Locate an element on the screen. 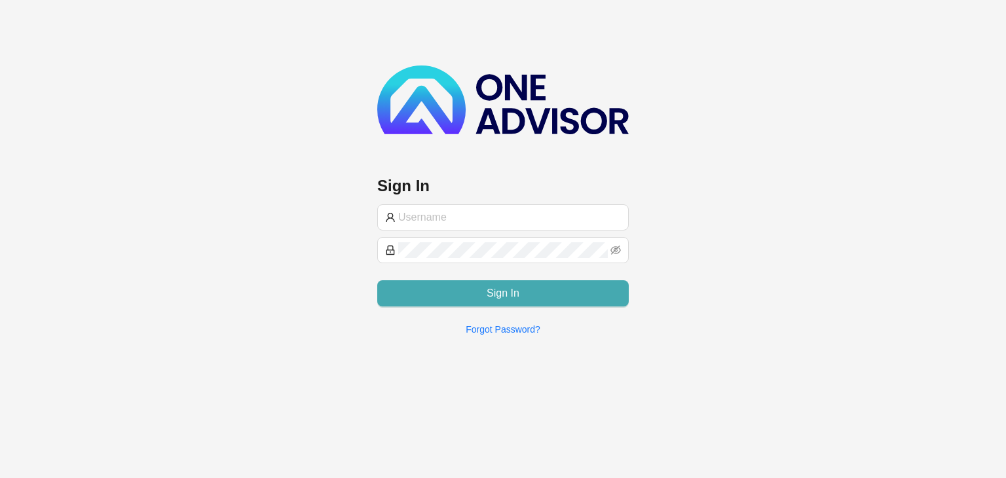  span: eye-invisible is located at coordinates (616, 250).